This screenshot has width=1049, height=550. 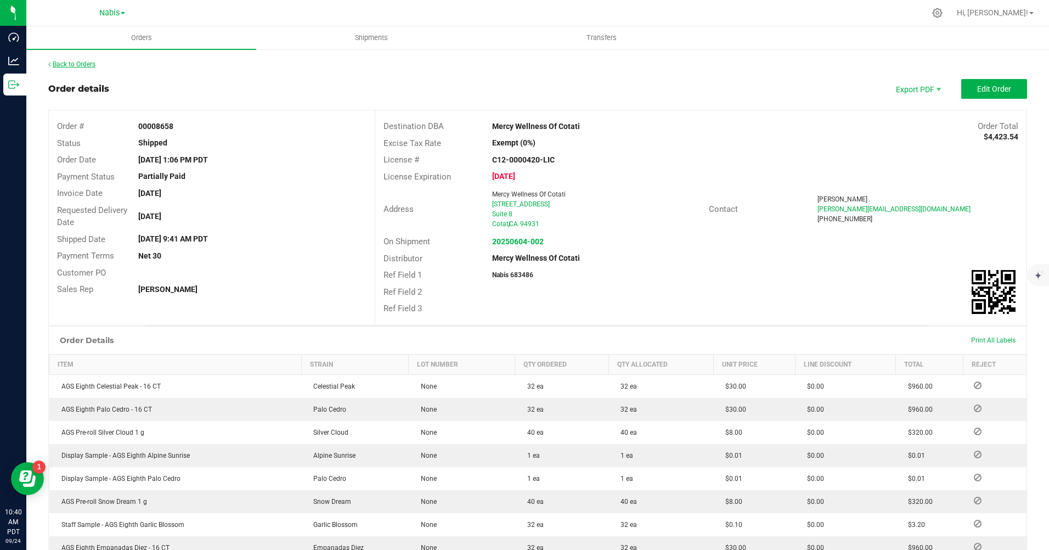 I want to click on th: Qty Allocated, so click(x=660, y=364).